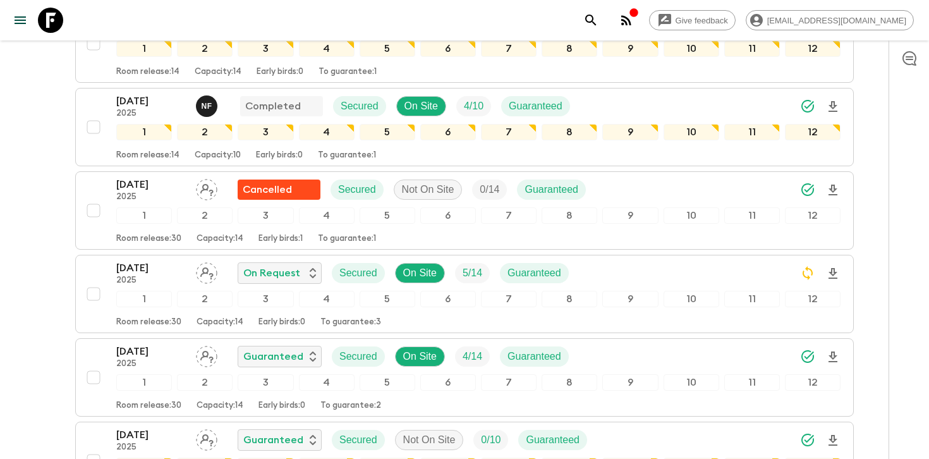 The height and width of the screenshot is (459, 929). Describe the element at coordinates (208, 104) in the screenshot. I see `span: Niruth Fernando` at that location.